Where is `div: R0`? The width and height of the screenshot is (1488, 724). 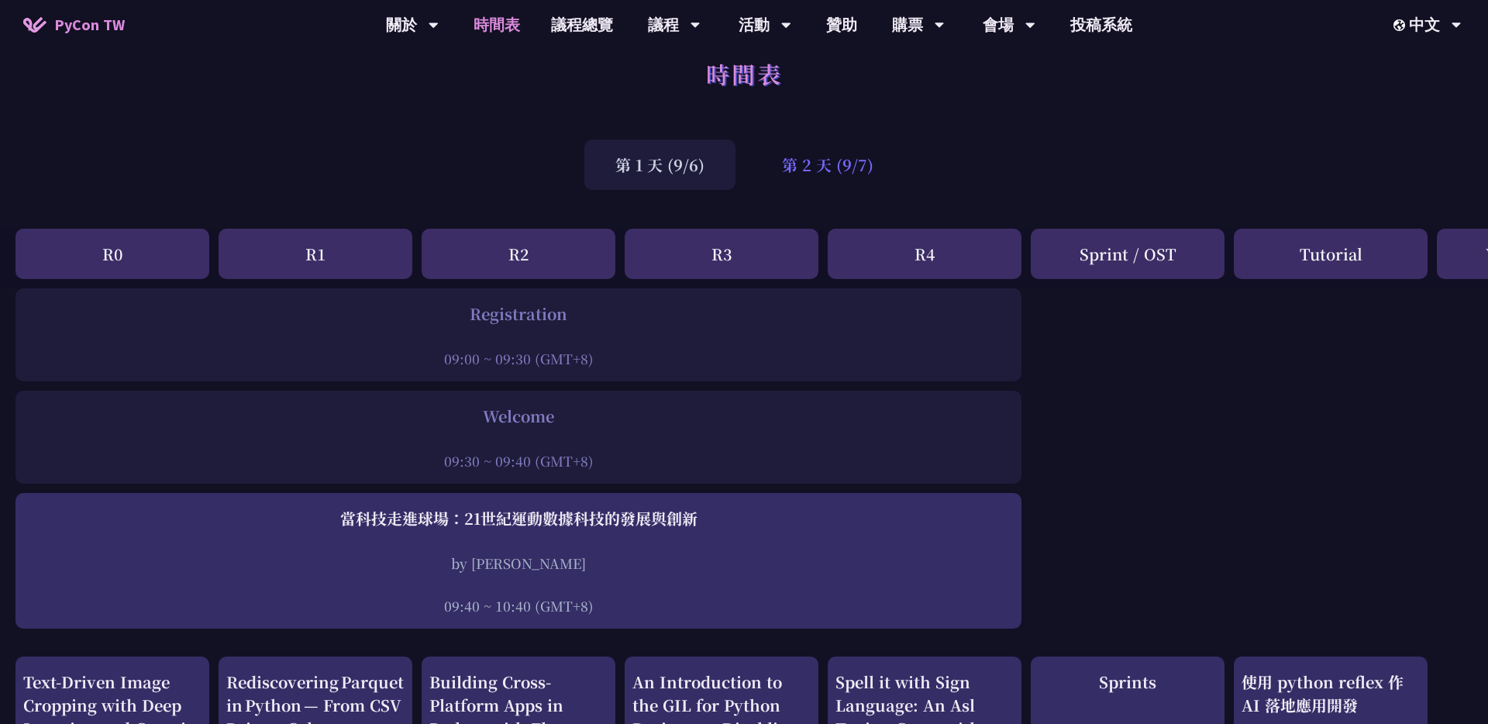
div: R0 is located at coordinates (112, 253).